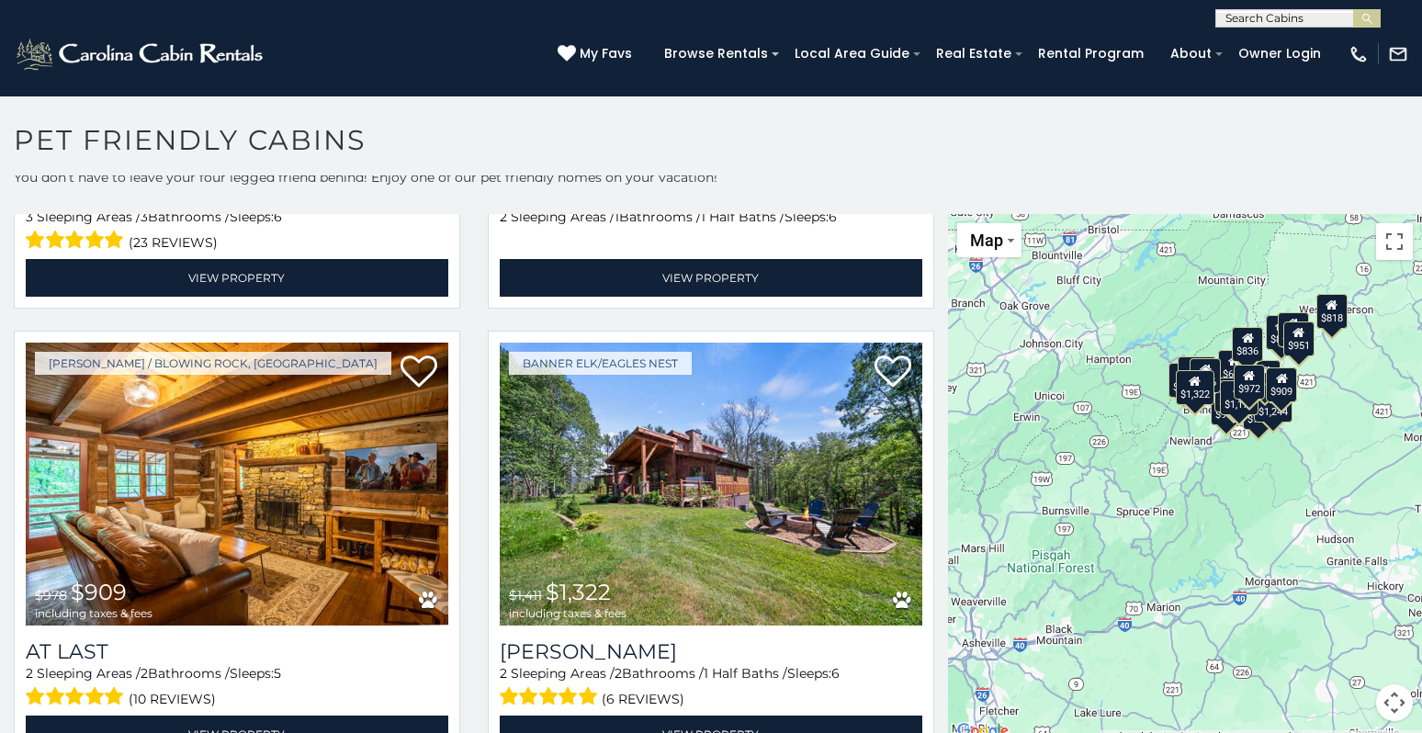 The height and width of the screenshot is (733, 1422). What do you see at coordinates (1247, 344) in the screenshot?
I see `div: $836` at bounding box center [1247, 344].